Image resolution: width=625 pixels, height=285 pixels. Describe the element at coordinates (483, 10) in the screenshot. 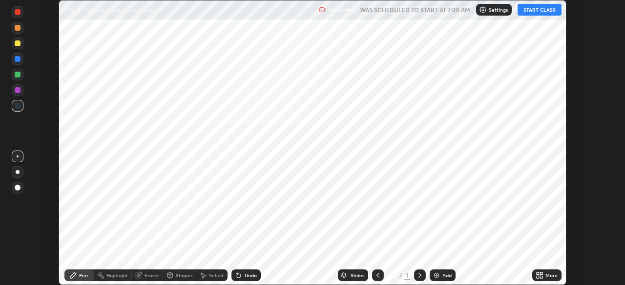

I see `img: class-settings-icons` at that location.